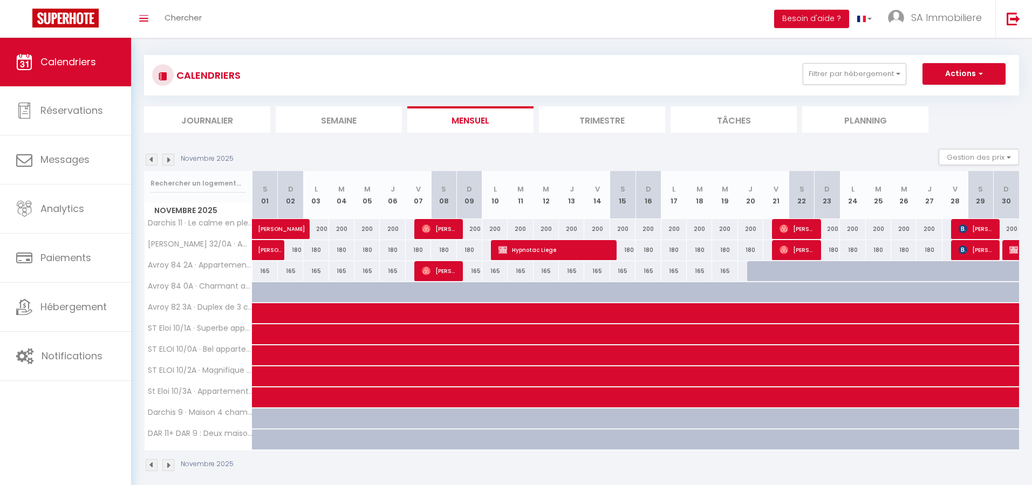 The width and height of the screenshot is (1032, 485). What do you see at coordinates (444, 195) in the screenshot?
I see `th: 08` at bounding box center [444, 195].